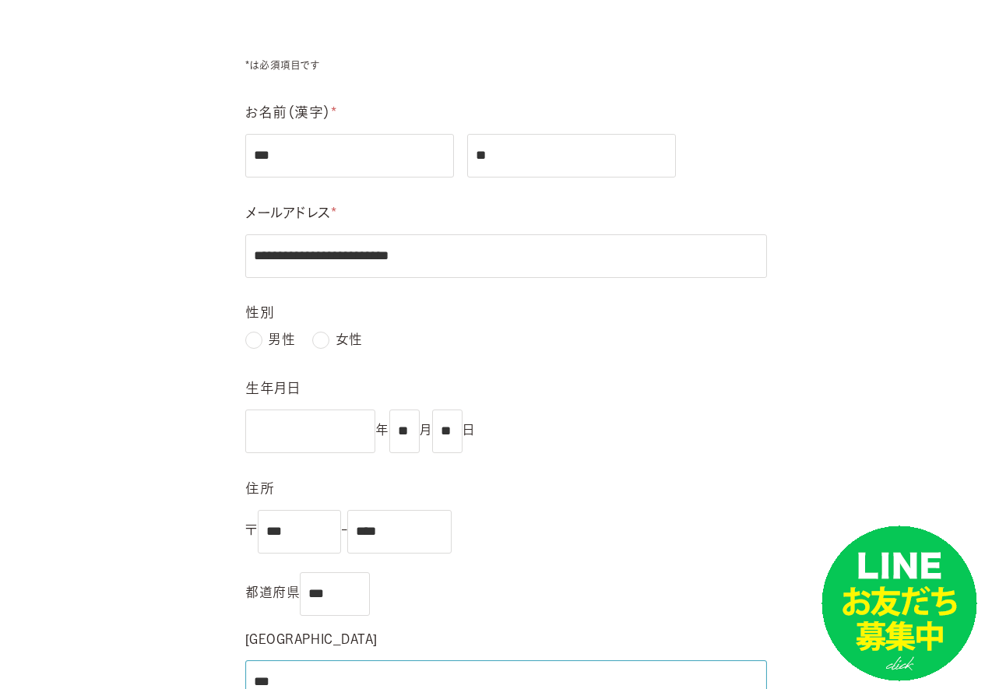 The height and width of the screenshot is (689, 985). What do you see at coordinates (283, 65) in the screenshot?
I see `span: *は必須項目です` at bounding box center [283, 65].